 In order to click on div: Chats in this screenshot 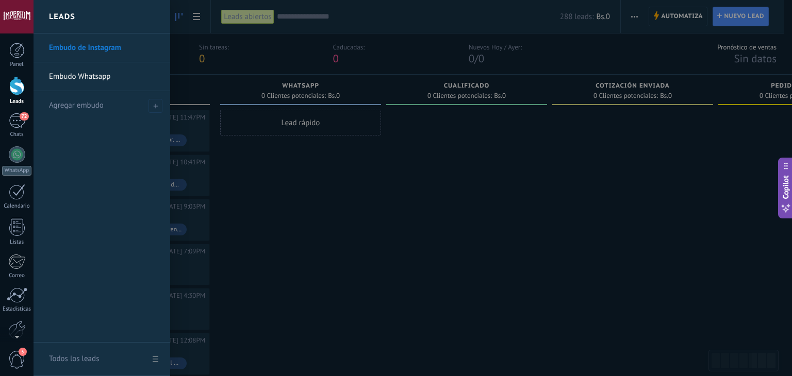, I will do `click(17, 135)`.